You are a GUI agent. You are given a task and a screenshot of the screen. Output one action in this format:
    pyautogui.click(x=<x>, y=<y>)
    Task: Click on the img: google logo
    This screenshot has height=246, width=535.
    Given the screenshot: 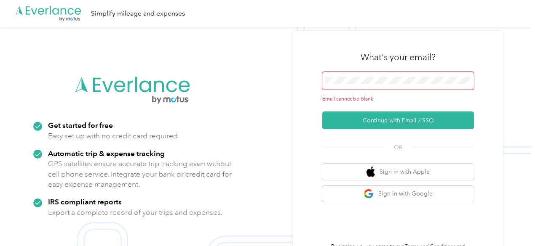 What is the action you would take?
    pyautogui.click(x=369, y=194)
    